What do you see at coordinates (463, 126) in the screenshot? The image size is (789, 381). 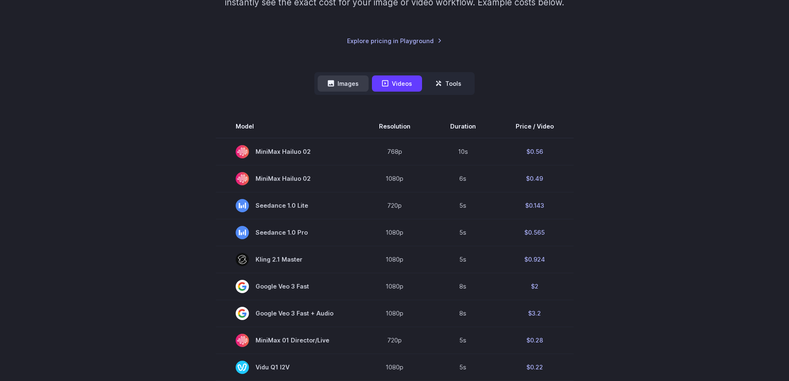 I see `th: Duration` at bounding box center [463, 126].